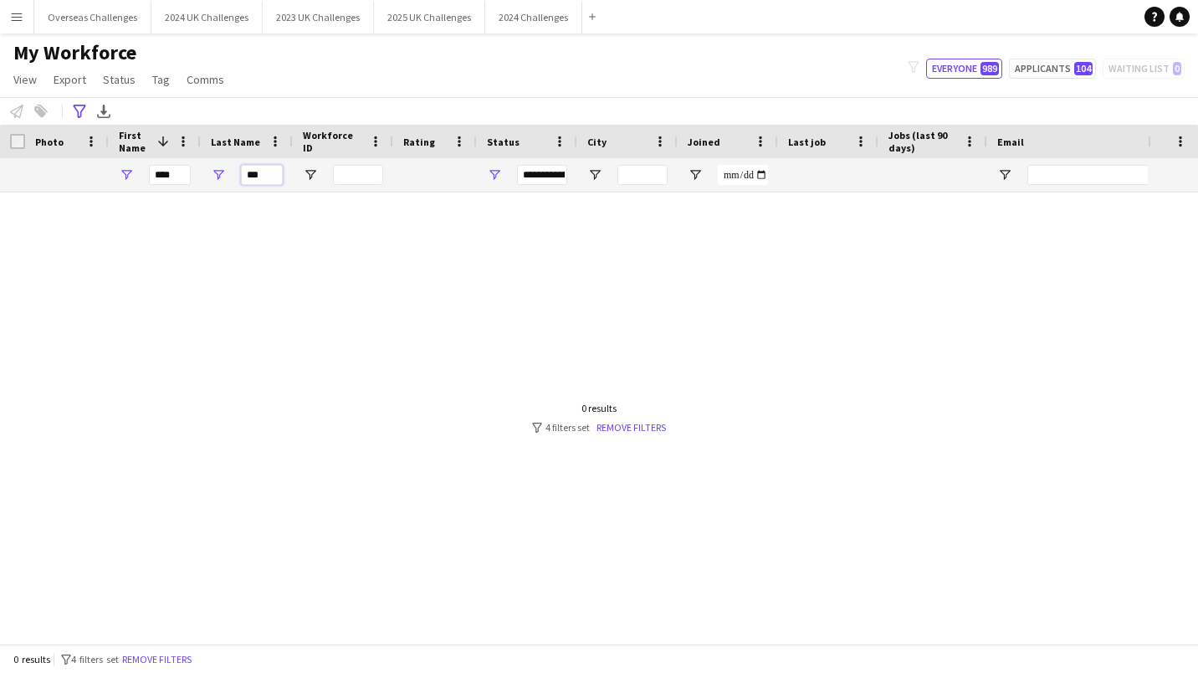 Image resolution: width=1198 pixels, height=673 pixels. I want to click on span: Last Name, so click(235, 141).